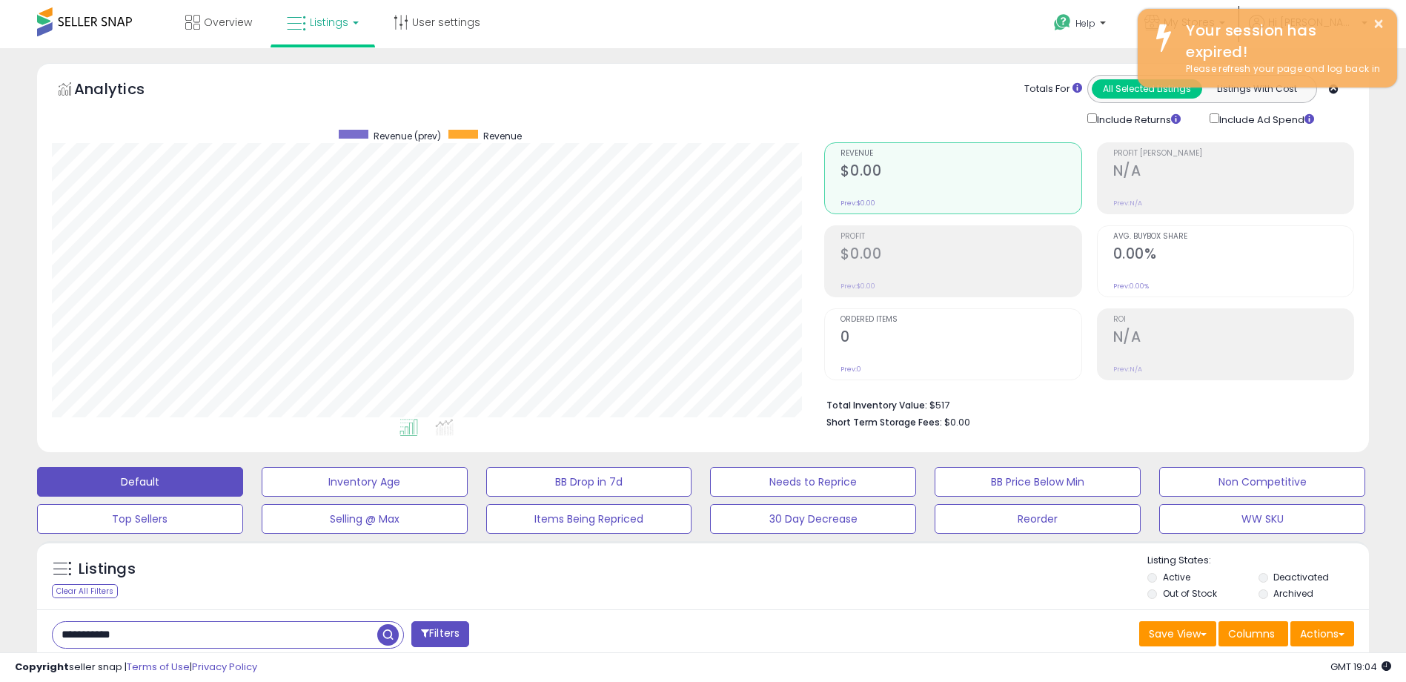 This screenshot has height=682, width=1406. Describe the element at coordinates (1263, 482) in the screenshot. I see `button: Non Competitive` at that location.